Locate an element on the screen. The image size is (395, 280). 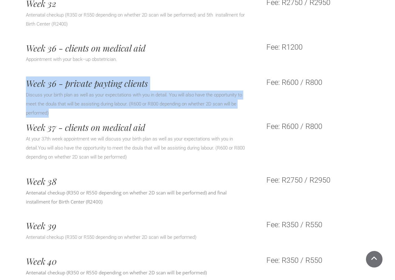
span: Discuss your birth plan as well as your expectations with you in detail. You will also have the o... is located at coordinates (134, 104).